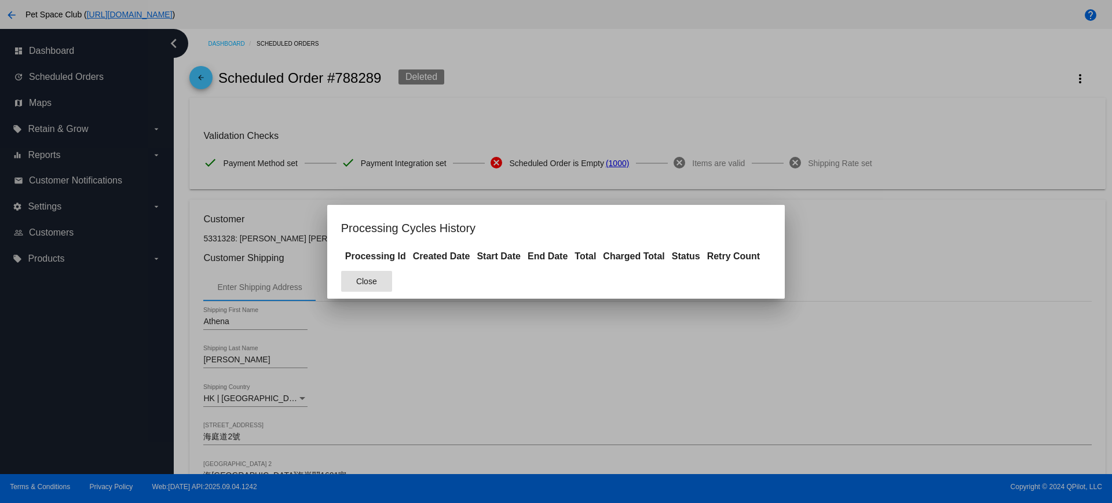 Image resolution: width=1112 pixels, height=503 pixels. What do you see at coordinates (441, 257) in the screenshot?
I see `th: Created Date` at bounding box center [441, 257].